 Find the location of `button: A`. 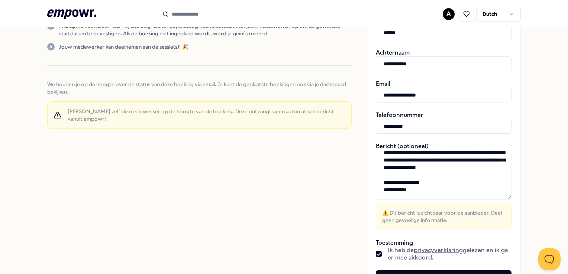

button: A is located at coordinates (448, 14).